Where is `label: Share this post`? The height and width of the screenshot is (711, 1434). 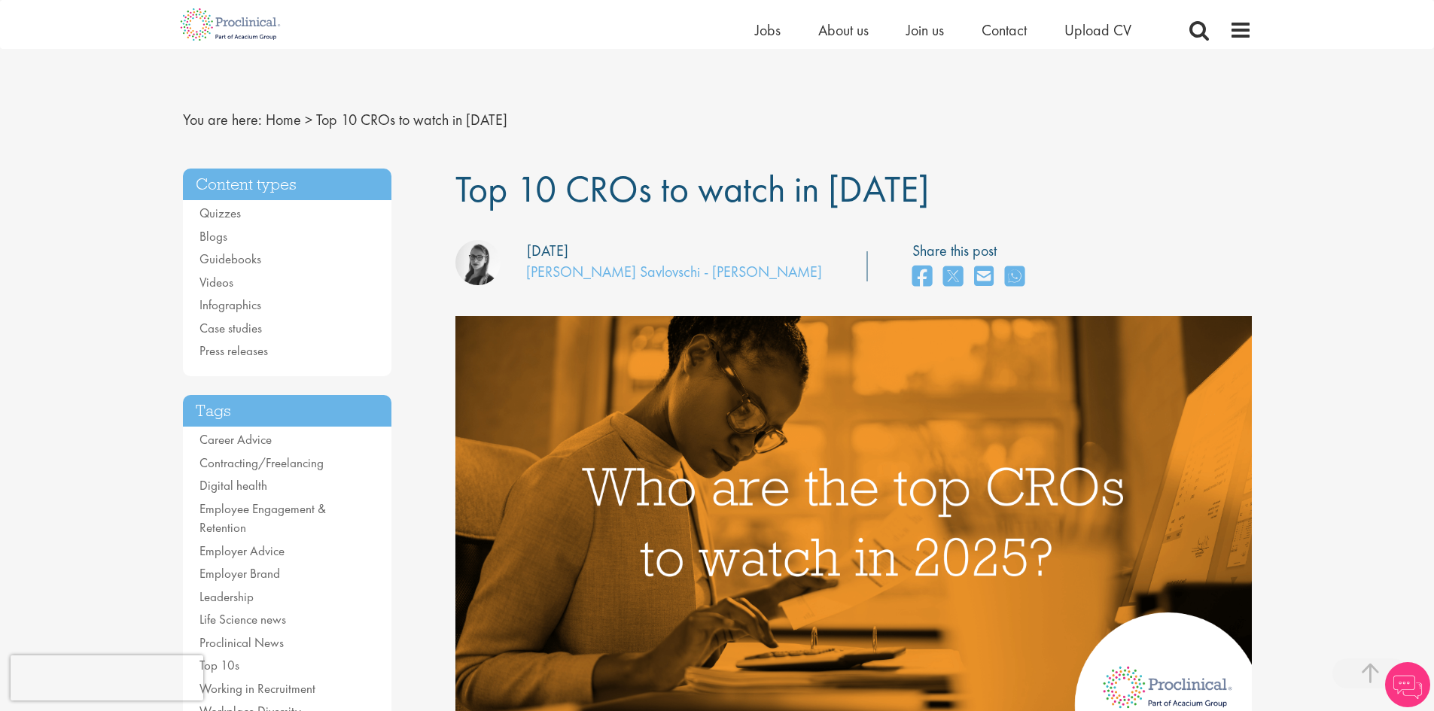
label: Share this post is located at coordinates (972, 251).